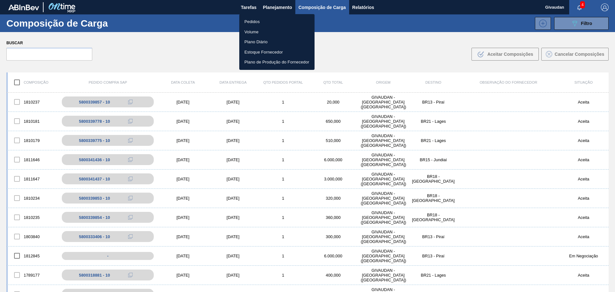  What do you see at coordinates (277, 32) in the screenshot?
I see `li: Volume` at bounding box center [277, 32].